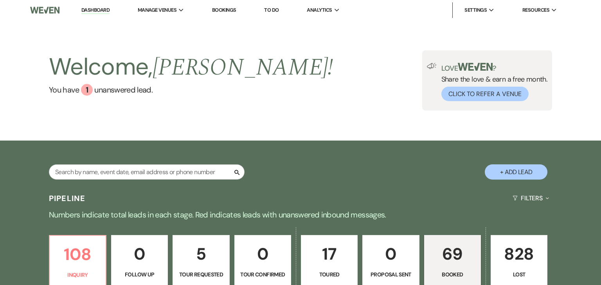 The width and height of the screenshot is (601, 285). I want to click on p: 5, so click(201, 254).